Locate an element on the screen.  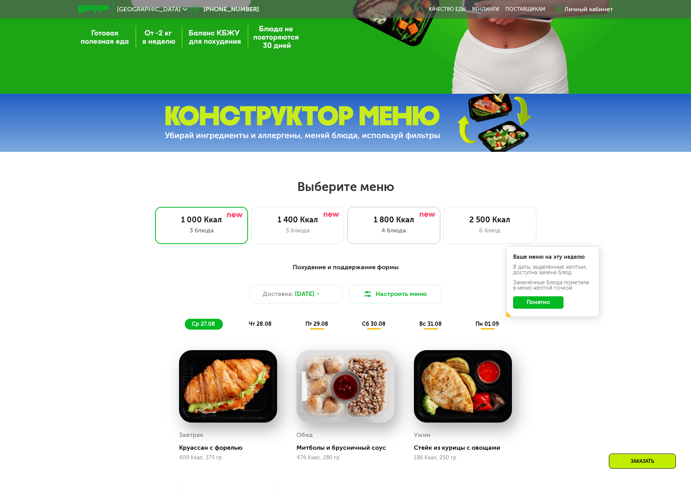
div: Похудение и поддержание формы is located at coordinates (346, 268).